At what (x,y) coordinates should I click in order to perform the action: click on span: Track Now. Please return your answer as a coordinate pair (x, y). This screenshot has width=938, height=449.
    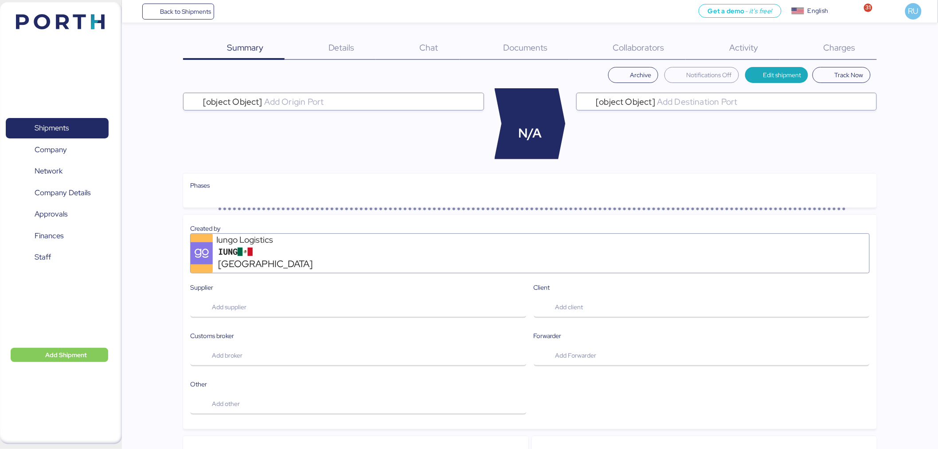
    Looking at the image, I should click on (849, 75).